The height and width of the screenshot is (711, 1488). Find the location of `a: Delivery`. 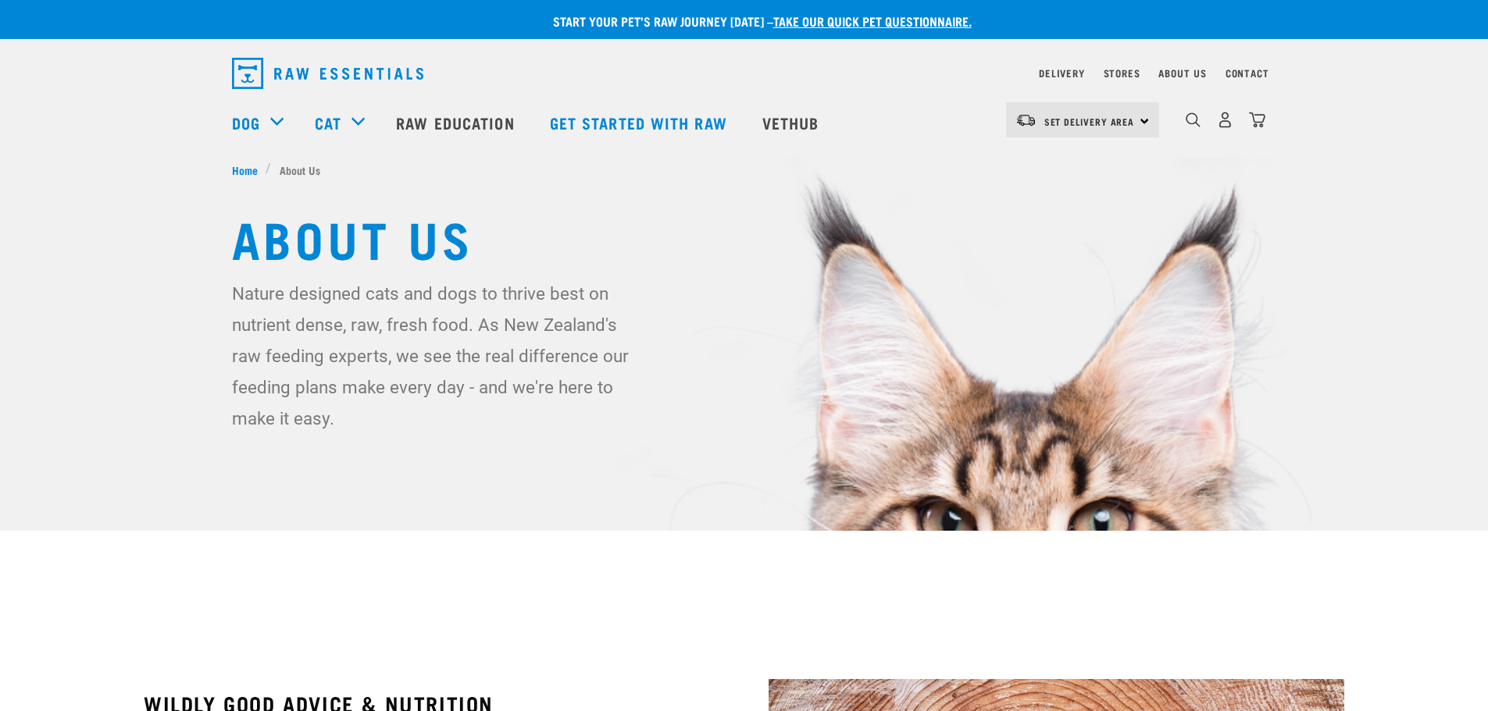

a: Delivery is located at coordinates (1061, 73).